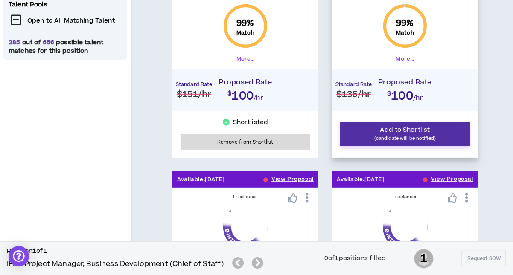  Describe the element at coordinates (405, 227) in the screenshot. I see `img: NmVlAOefb2yfV2s0WCvxIIvn8yumHZCsmObi4MBW.png` at that location.